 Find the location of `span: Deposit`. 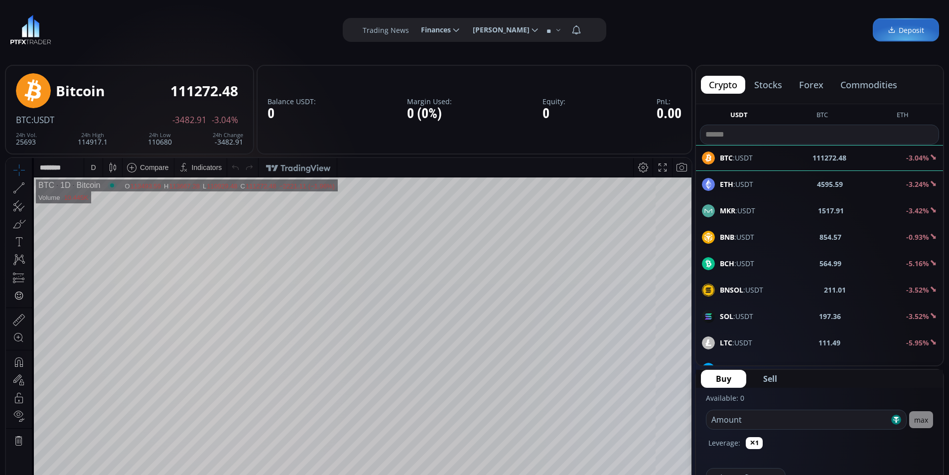

span: Deposit is located at coordinates (906, 30).